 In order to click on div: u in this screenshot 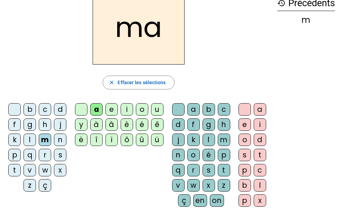, I will do `click(157, 110)`.